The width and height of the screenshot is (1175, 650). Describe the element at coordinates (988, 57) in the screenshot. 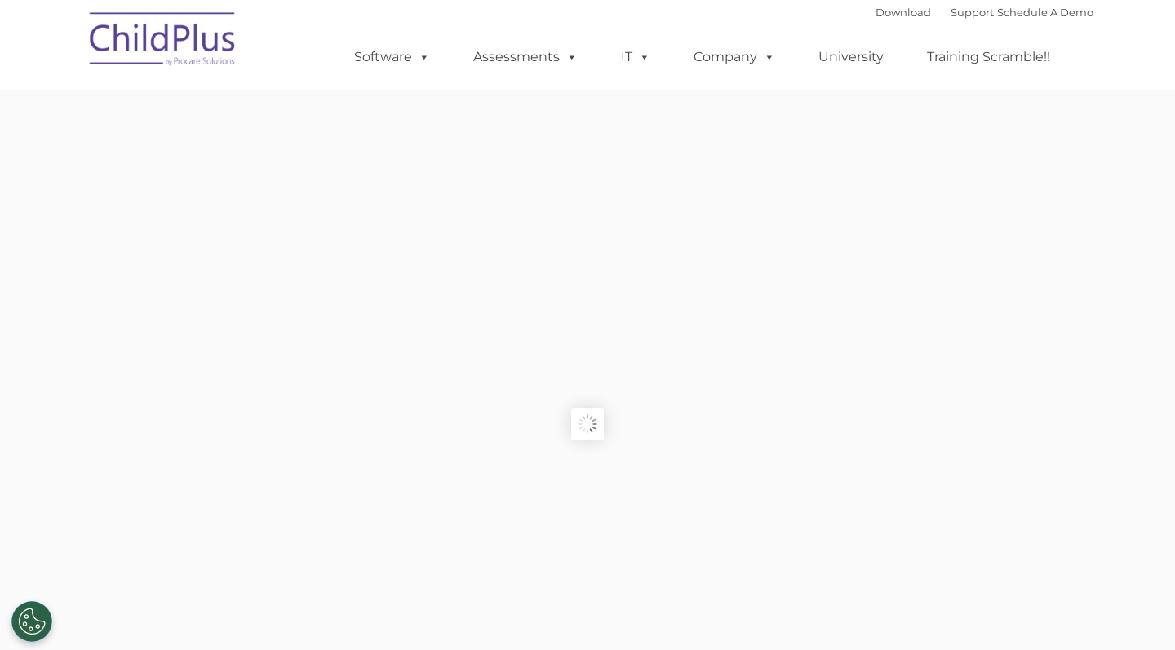

I see `a: Training Scramble!!` at that location.